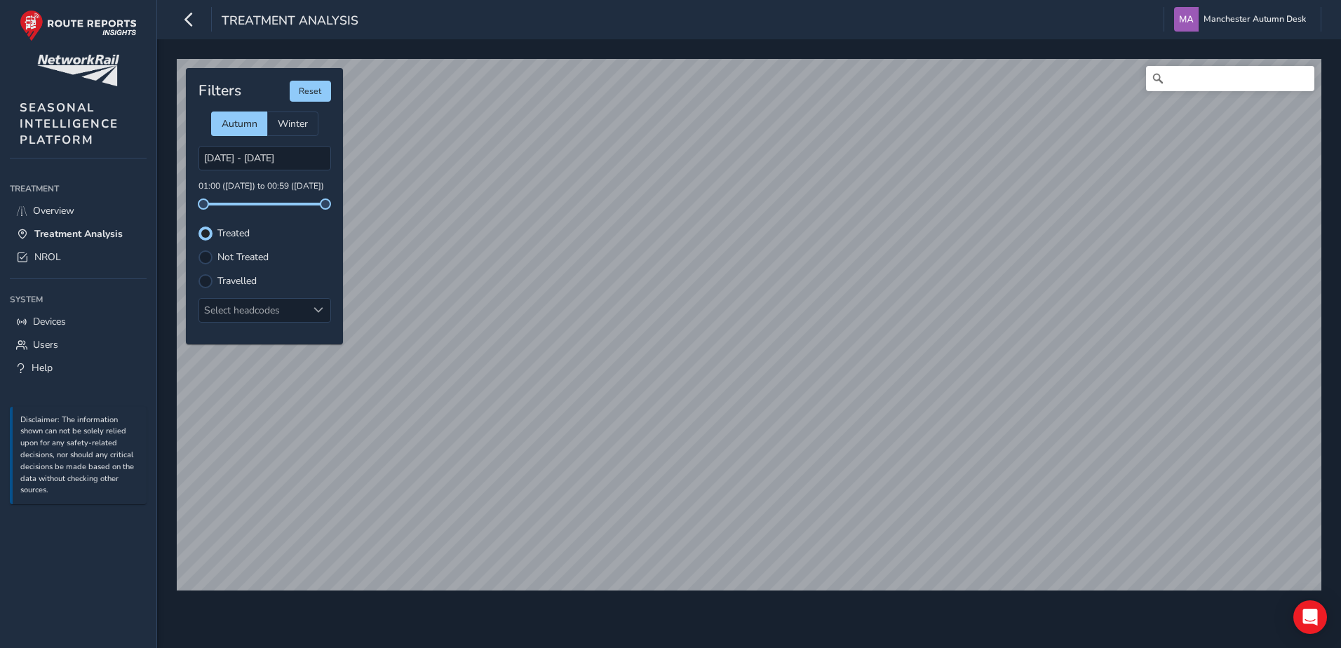 The width and height of the screenshot is (1341, 648). I want to click on a: Users, so click(78, 344).